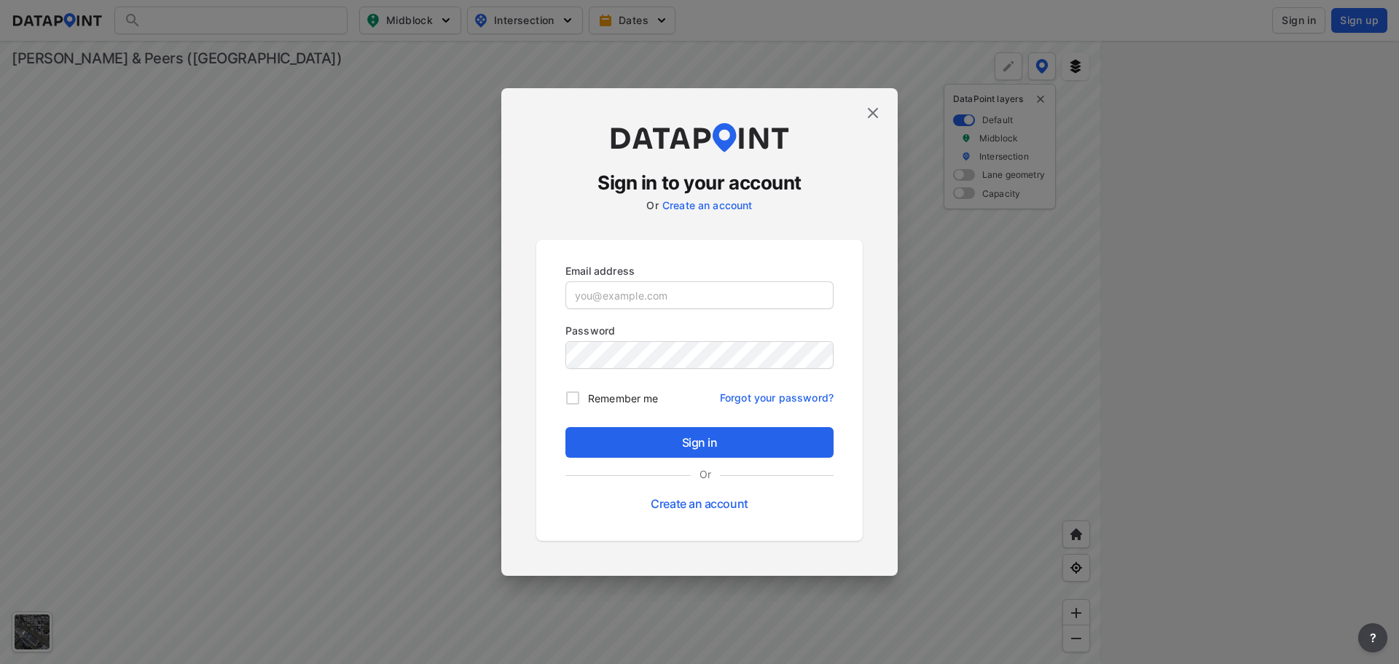  I want to click on a: Forgot your password?, so click(777, 393).